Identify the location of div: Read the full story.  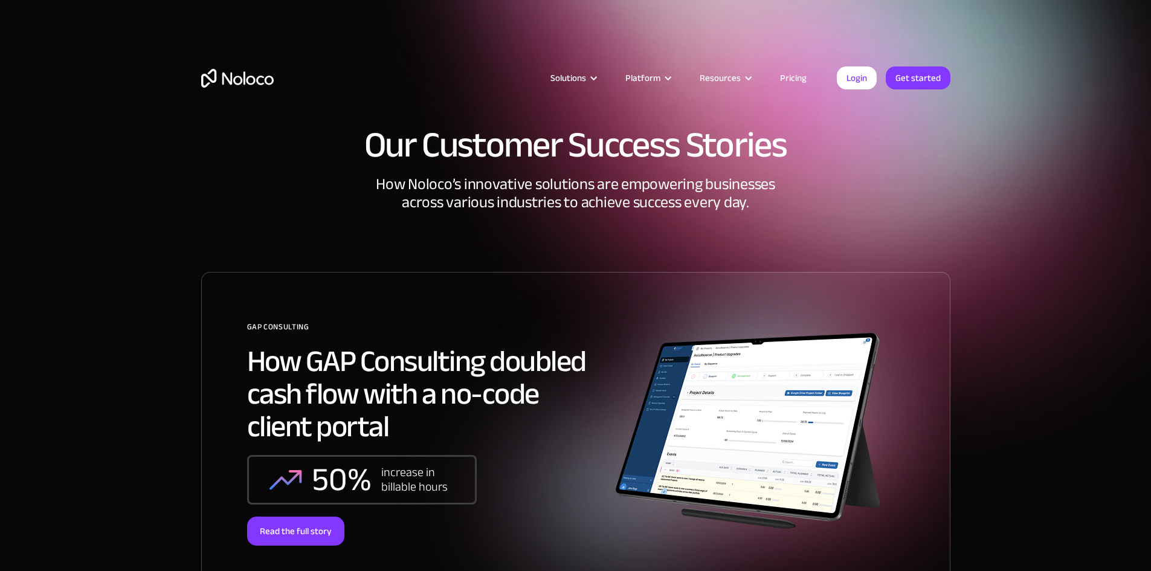
(296, 531).